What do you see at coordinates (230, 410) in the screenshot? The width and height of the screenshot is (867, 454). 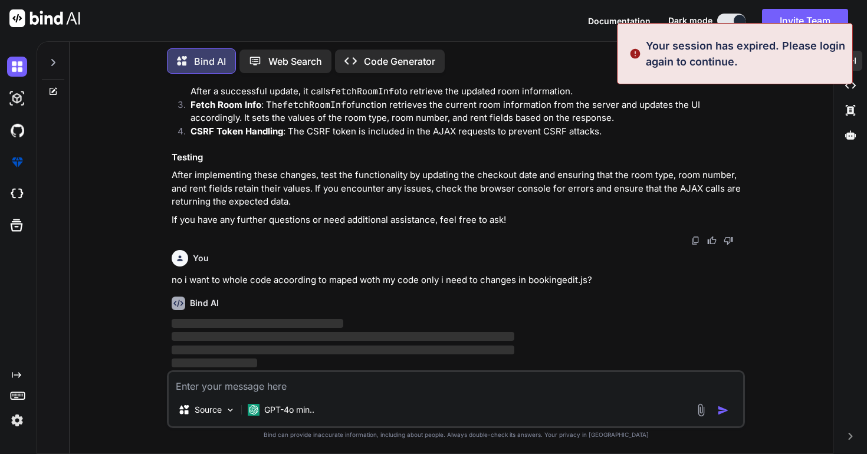 I see `img: Pick Models` at bounding box center [230, 410].